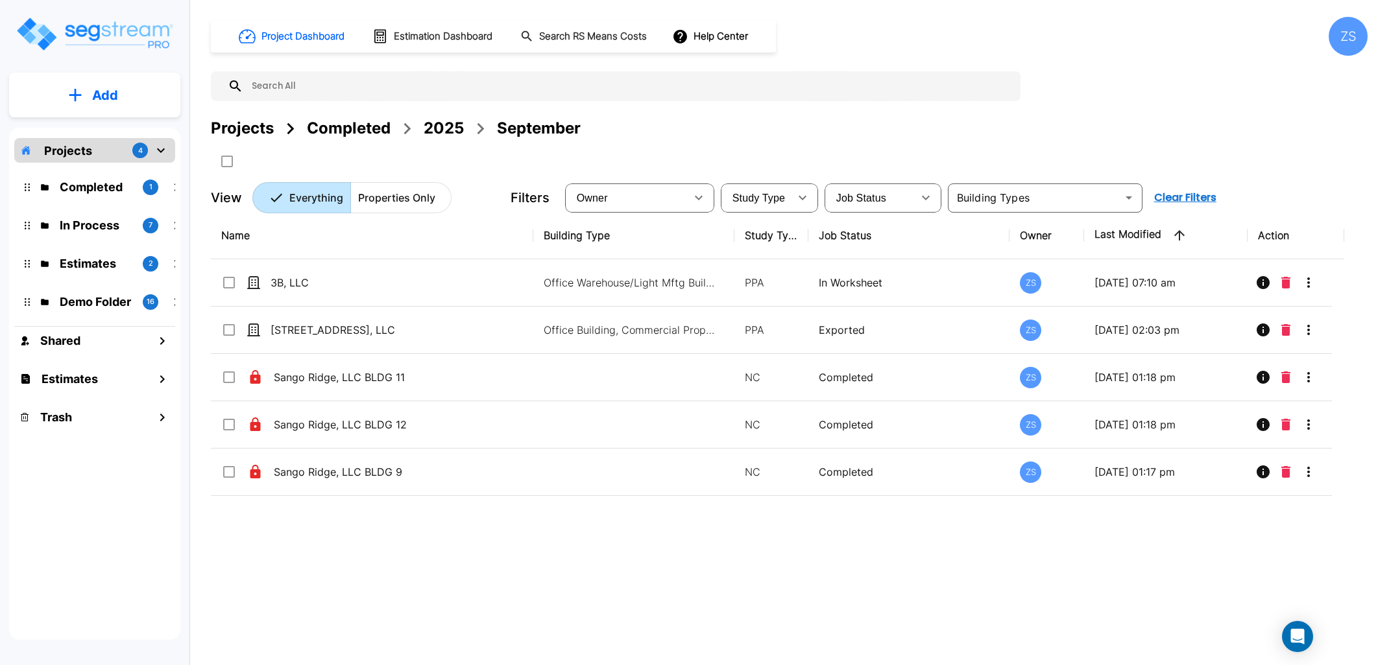 The height and width of the screenshot is (665, 1378). Describe the element at coordinates (227, 162) in the screenshot. I see `button: SelectAll` at that location.